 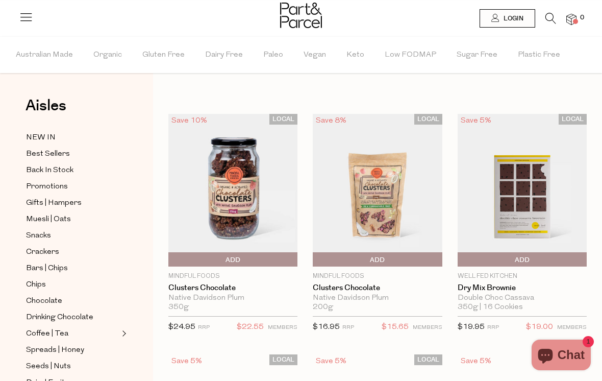 What do you see at coordinates (540, 327) in the screenshot?
I see `span: $19.00` at bounding box center [540, 327].